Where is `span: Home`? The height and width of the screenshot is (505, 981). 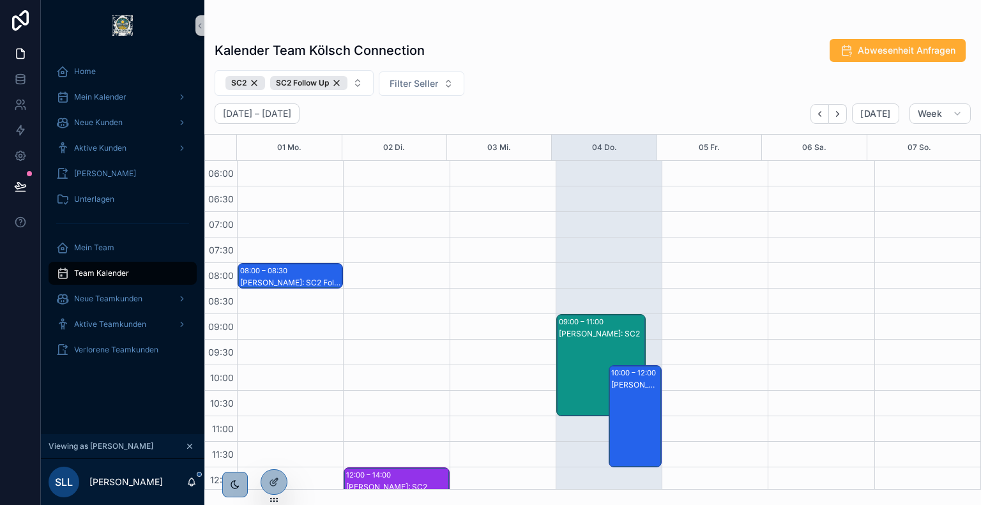
span: Home is located at coordinates (85, 72).